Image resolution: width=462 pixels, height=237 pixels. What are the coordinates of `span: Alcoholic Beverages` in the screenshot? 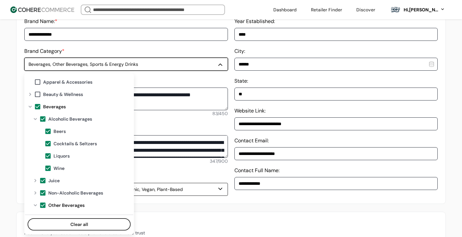 It's located at (70, 119).